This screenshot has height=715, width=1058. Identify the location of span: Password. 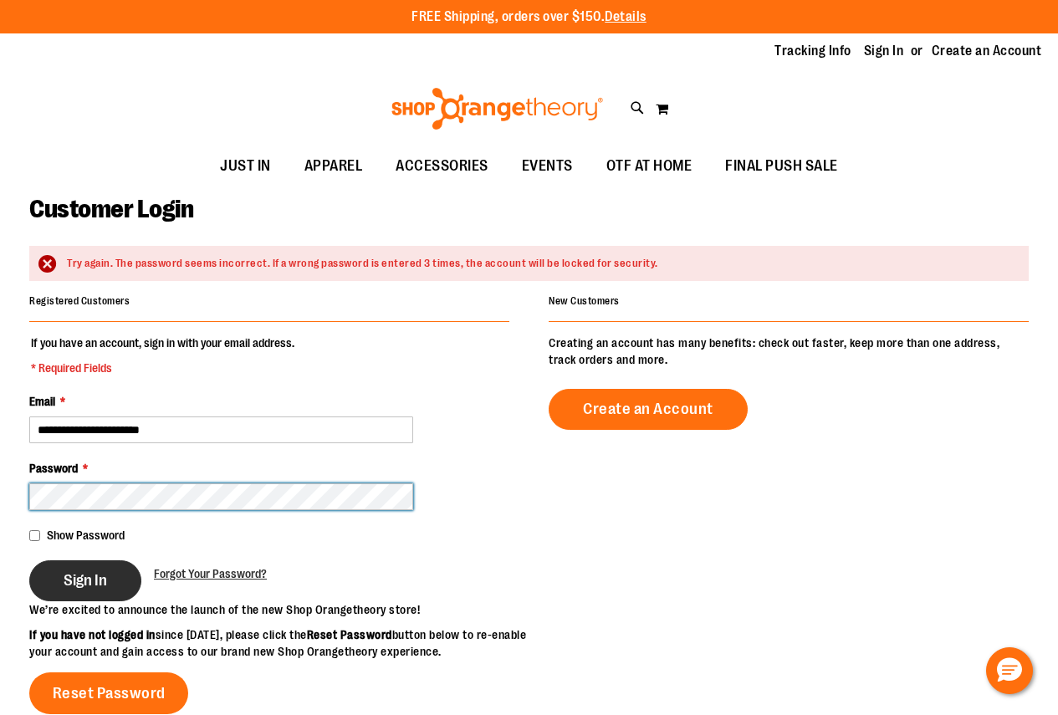
(54, 468).